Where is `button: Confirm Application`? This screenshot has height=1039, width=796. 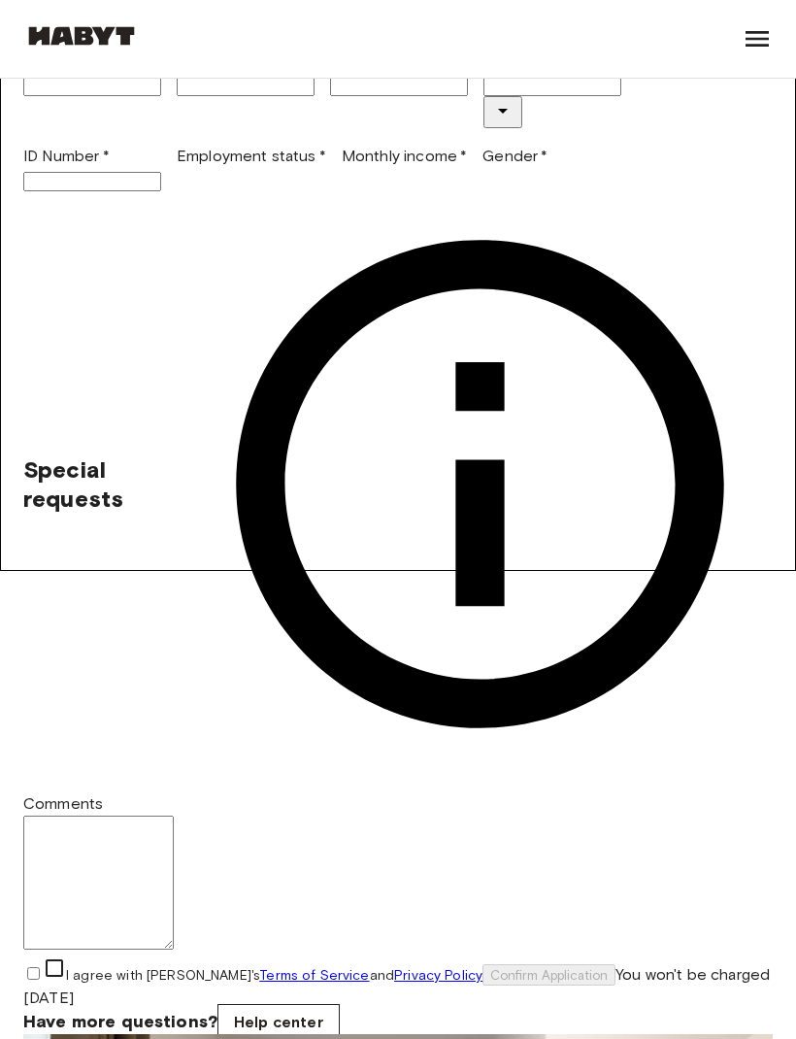 button: Confirm Application is located at coordinates (549, 975).